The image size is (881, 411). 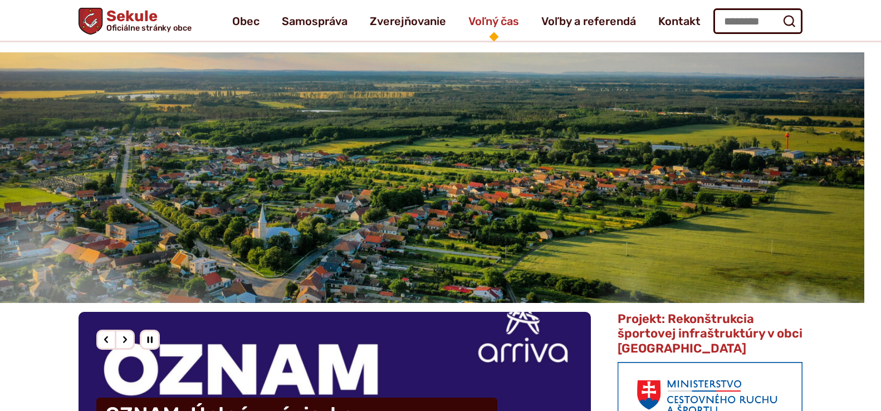 I want to click on span: Zverejňovanie, so click(x=408, y=21).